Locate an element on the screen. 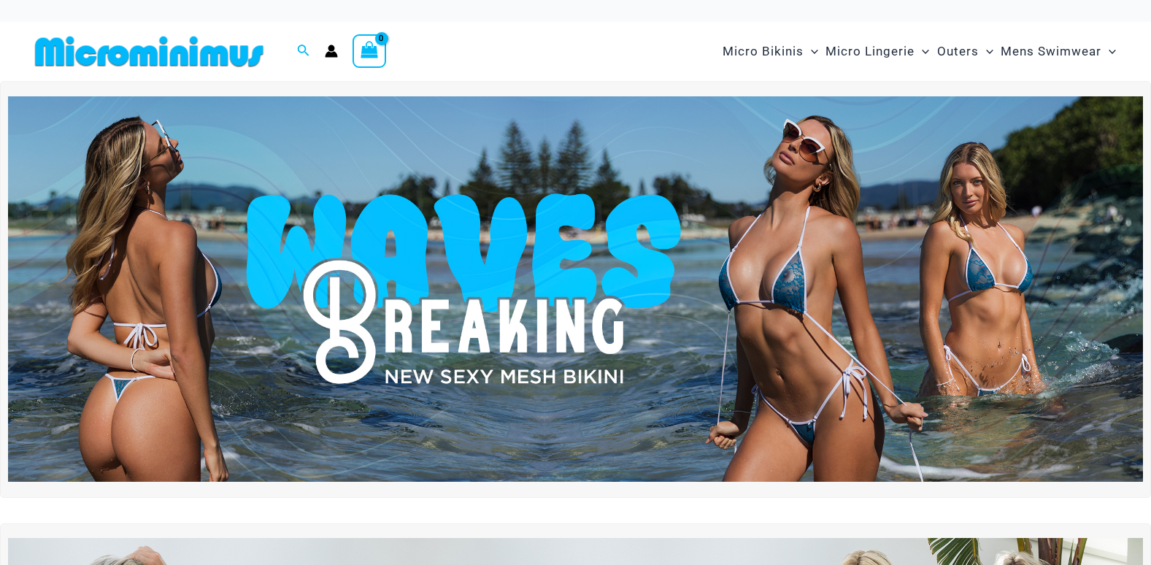  span: Mens Swimwear is located at coordinates (1051, 51).